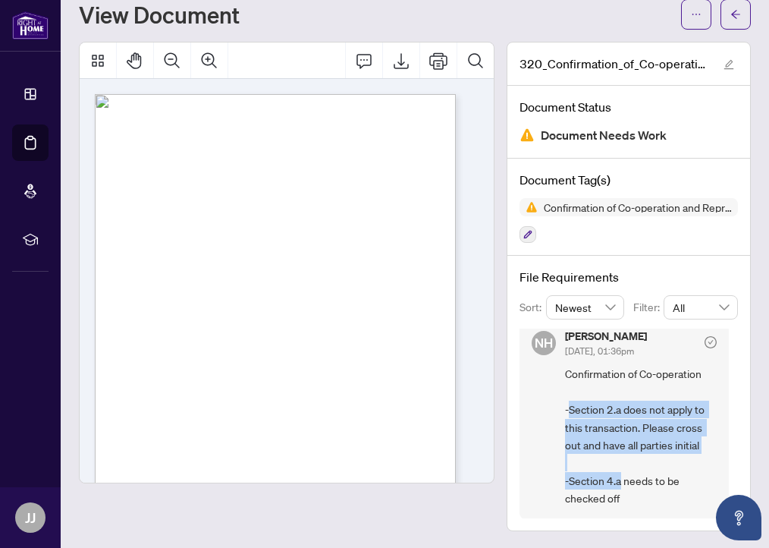 The height and width of the screenshot is (548, 769). What do you see at coordinates (533, 307) in the screenshot?
I see `p: Sort:` at bounding box center [533, 307].